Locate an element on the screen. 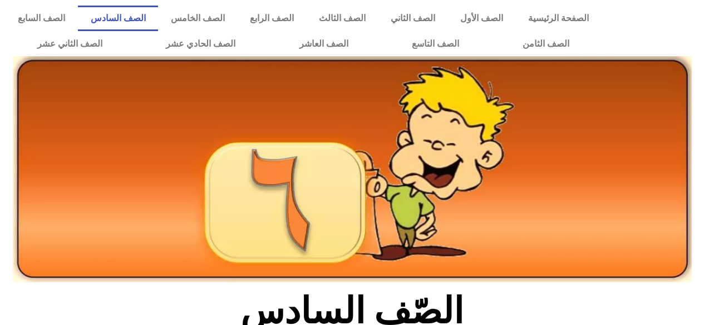  a: الصف الثاني is located at coordinates (412, 18).